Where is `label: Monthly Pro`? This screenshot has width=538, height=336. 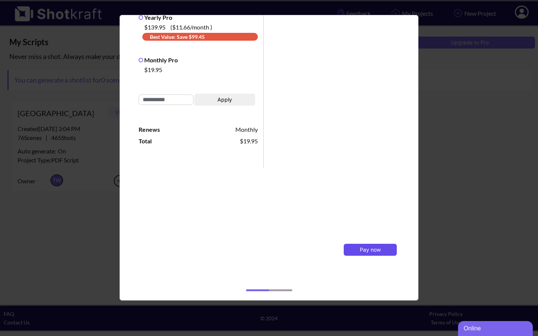
label: Monthly Pro is located at coordinates (158, 60).